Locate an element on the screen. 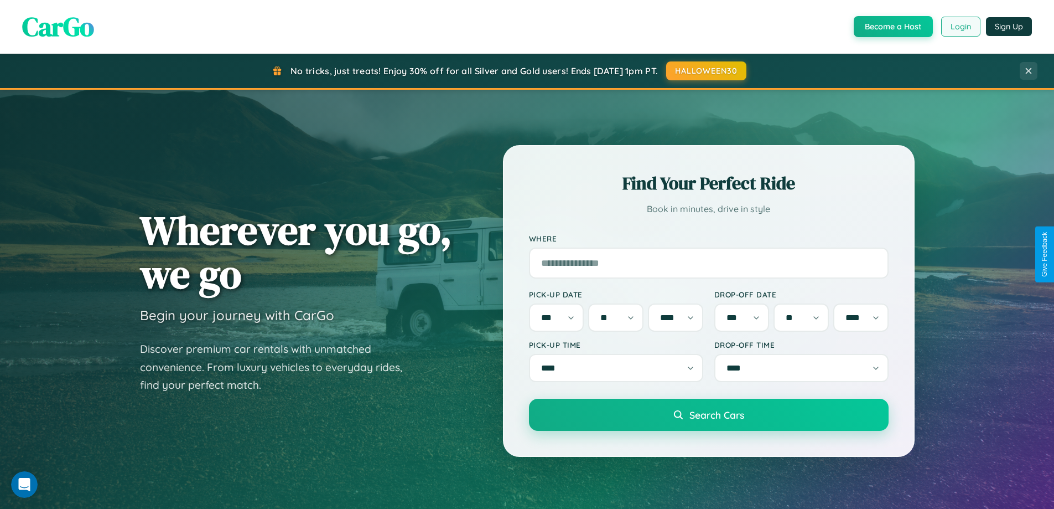 Image resolution: width=1054 pixels, height=509 pixels. button: Become a Host is located at coordinates (893, 27).